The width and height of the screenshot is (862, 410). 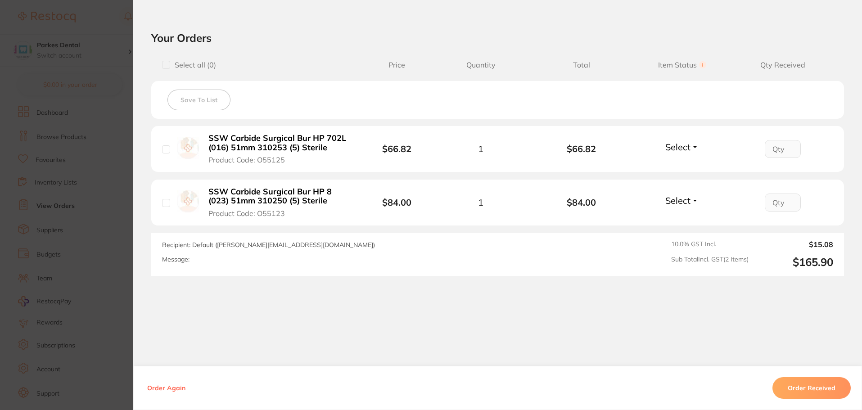 I want to click on button: SSW Carbide Surgical Bur HP 702L (016) 51mm 310253 (5) Sterile Product Code: O55125, so click(x=278, y=149).